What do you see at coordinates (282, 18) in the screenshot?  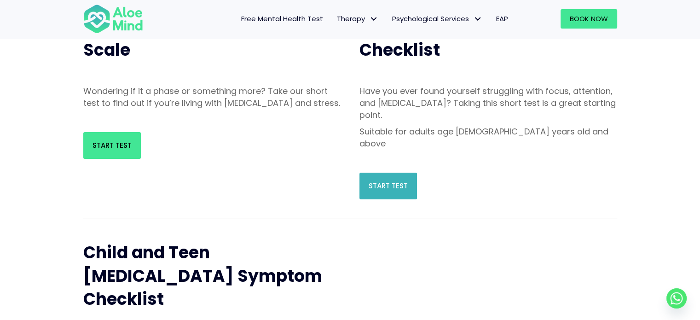 I see `span: Free Mental Health Test` at bounding box center [282, 18].